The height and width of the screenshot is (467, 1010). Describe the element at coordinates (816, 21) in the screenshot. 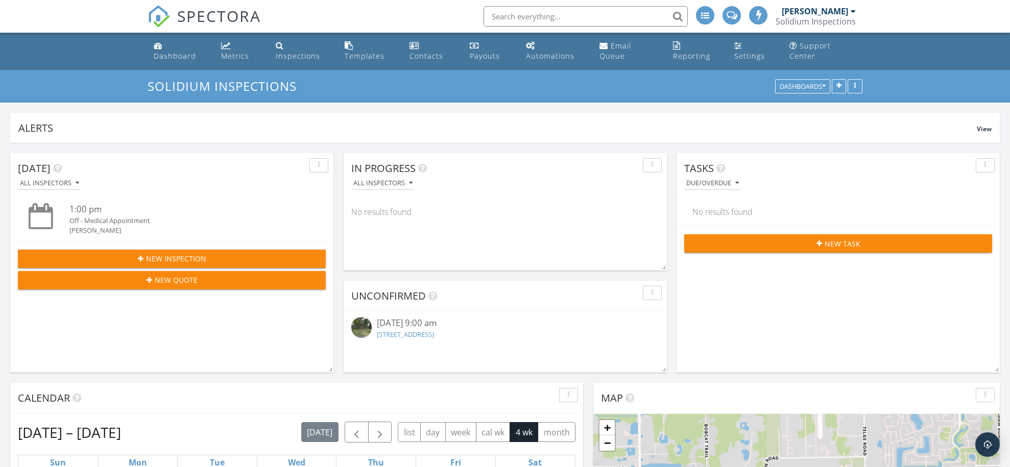

I see `div: Solidium Inspections` at that location.